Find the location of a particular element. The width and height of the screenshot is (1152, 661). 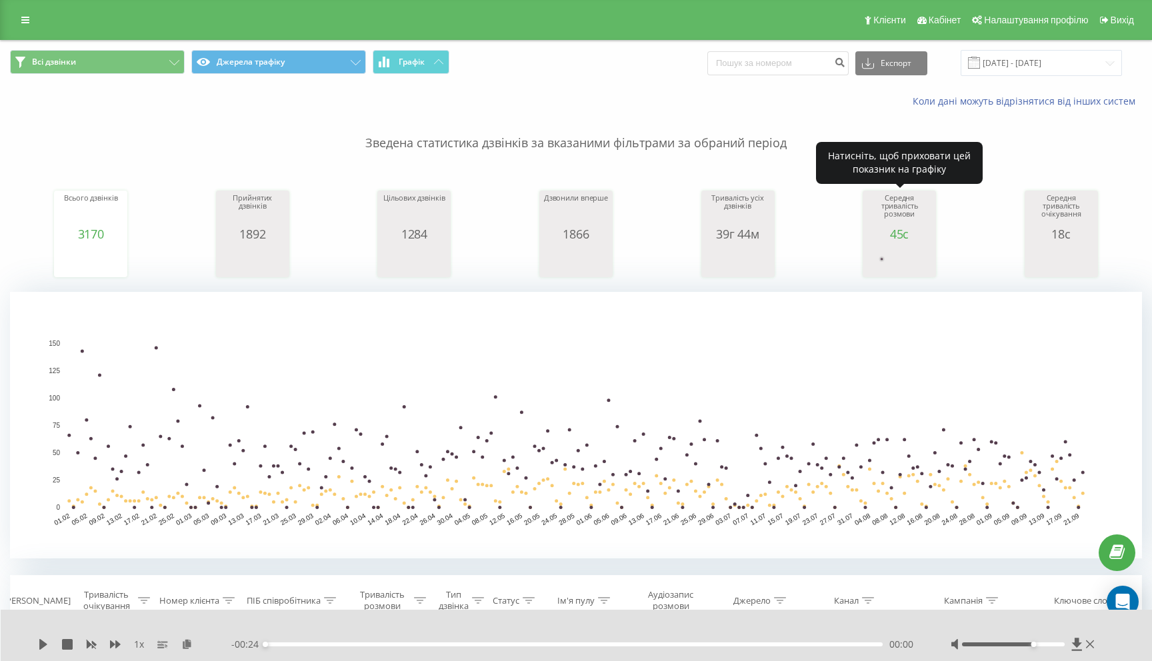

text: 03.07 is located at coordinates (723, 519).